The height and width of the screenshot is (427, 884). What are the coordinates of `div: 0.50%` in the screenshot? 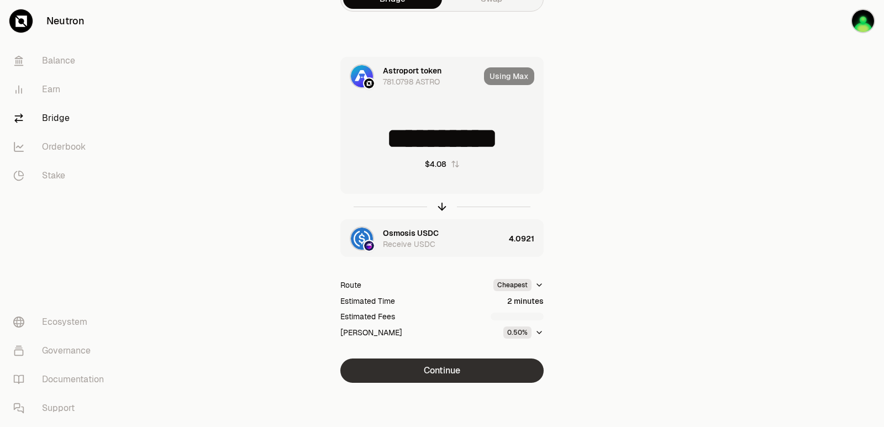 It's located at (517, 333).